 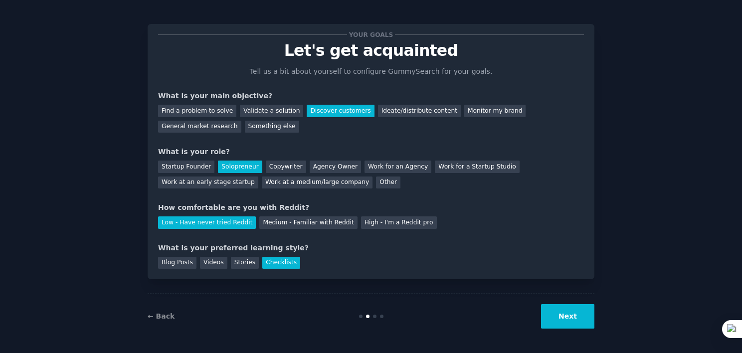 I want to click on button: Next, so click(x=568, y=316).